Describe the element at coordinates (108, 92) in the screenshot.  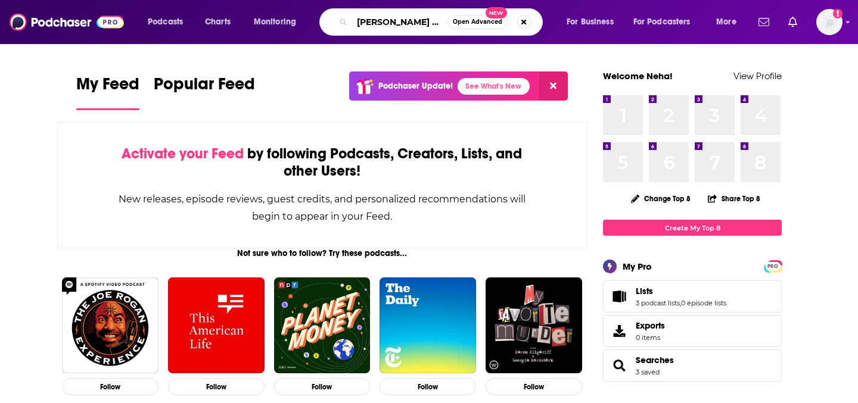
I see `a: My Feed` at that location.